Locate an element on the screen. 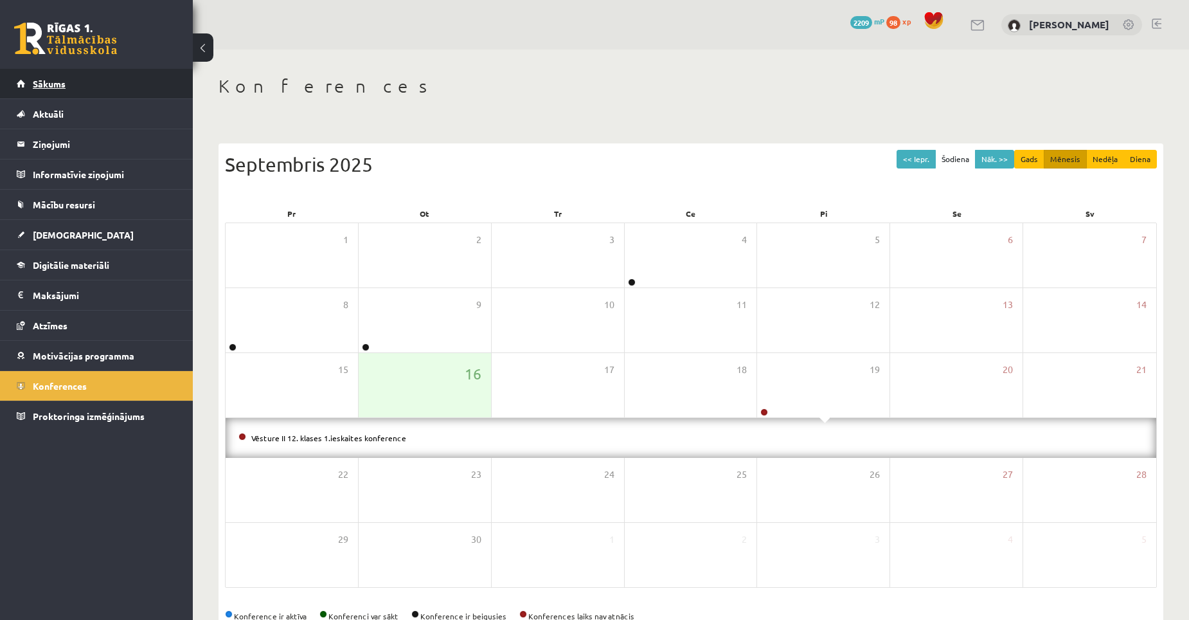 The width and height of the screenshot is (1189, 620). span: 16 is located at coordinates (473, 373).